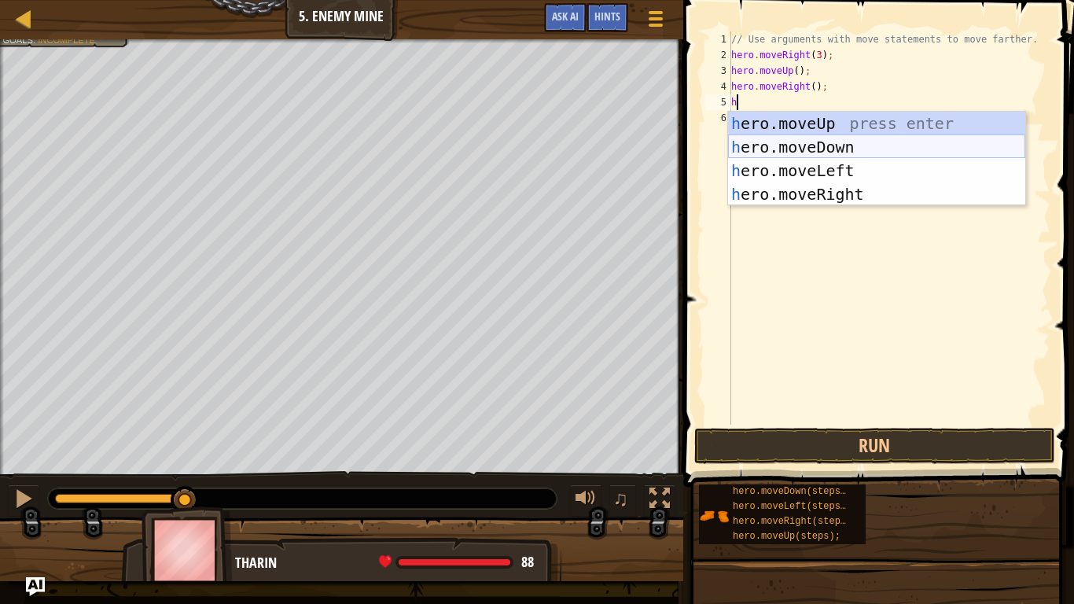 This screenshot has height=604, width=1074. Describe the element at coordinates (714, 516) in the screenshot. I see `img: portrait.png` at that location.